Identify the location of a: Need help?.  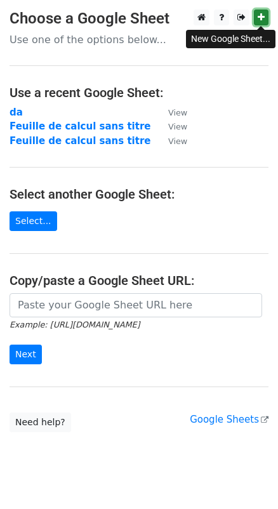
(40, 422).